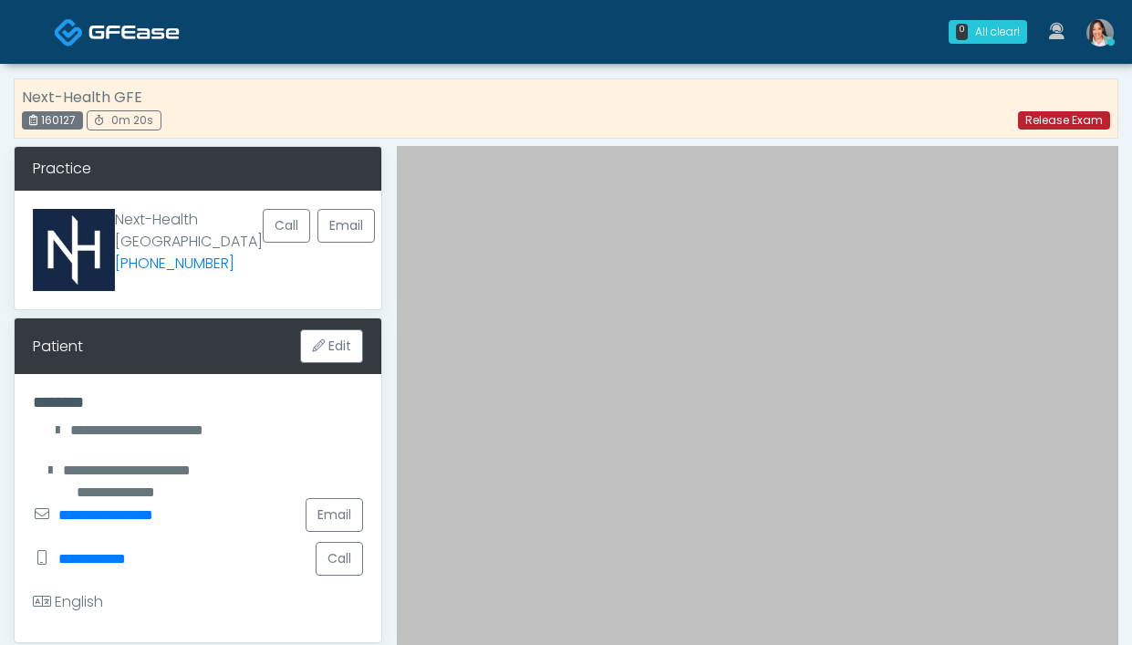  What do you see at coordinates (997, 32) in the screenshot?
I see `div: All clear!` at bounding box center [997, 32].